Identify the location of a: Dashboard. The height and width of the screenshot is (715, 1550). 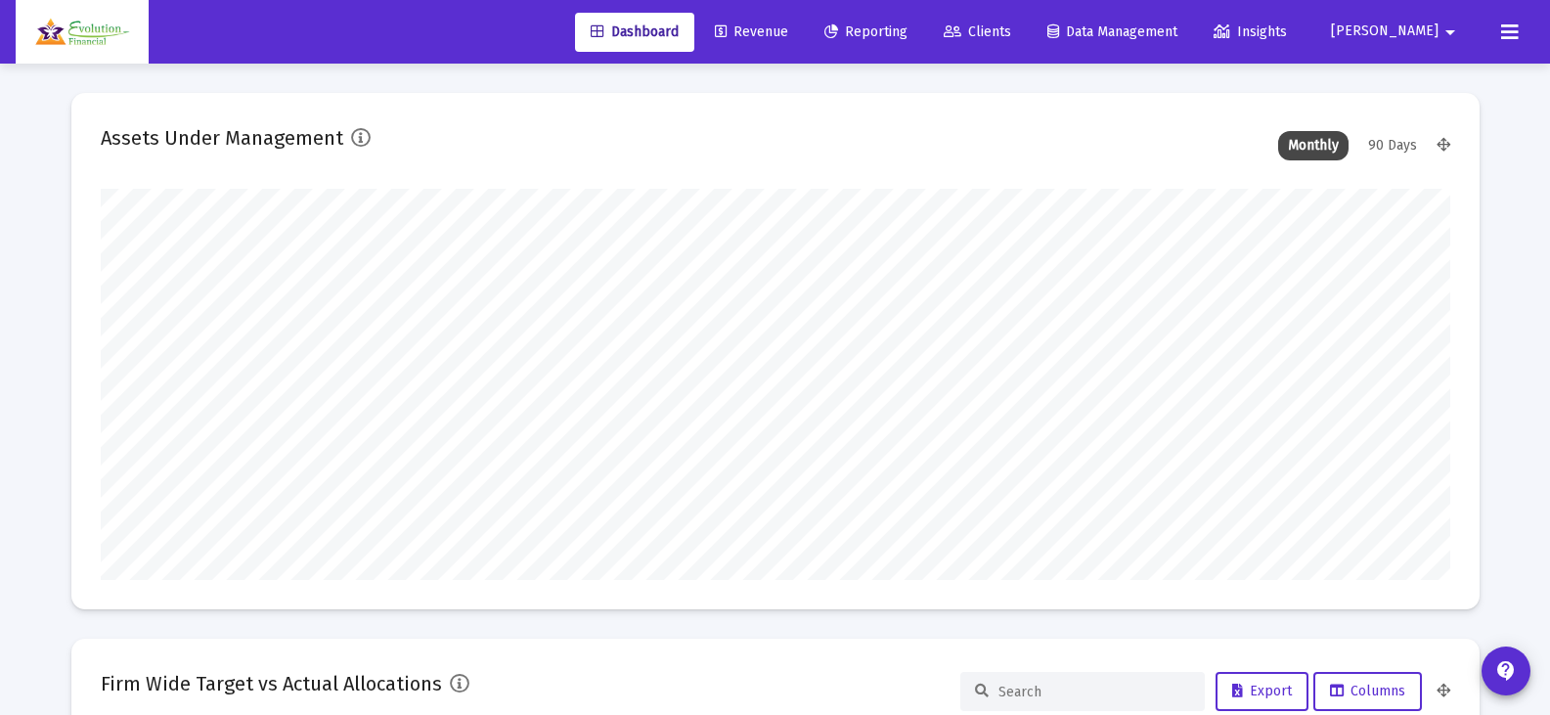
(635, 32).